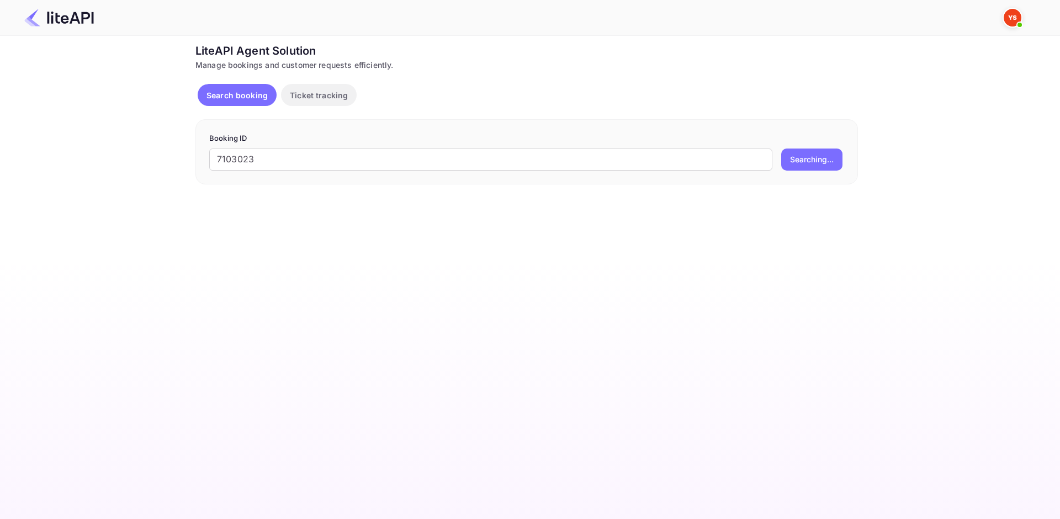  I want to click on div: Manage bookings and customer requests efficiently., so click(527, 65).